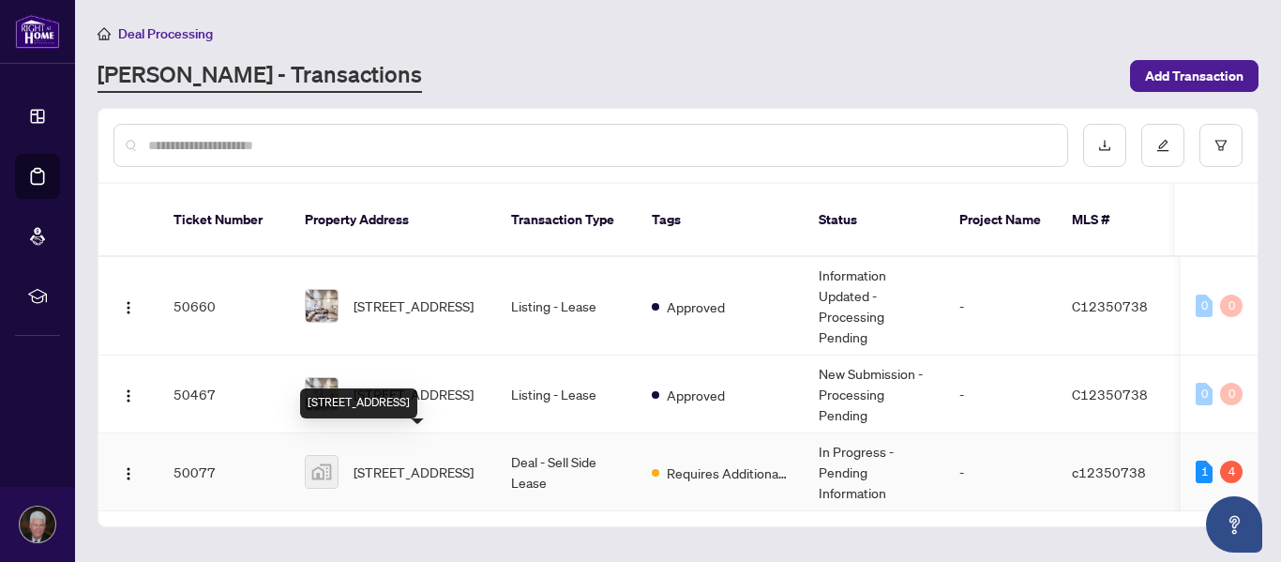  Describe the element at coordinates (720, 220) in the screenshot. I see `th: Tags` at that location.